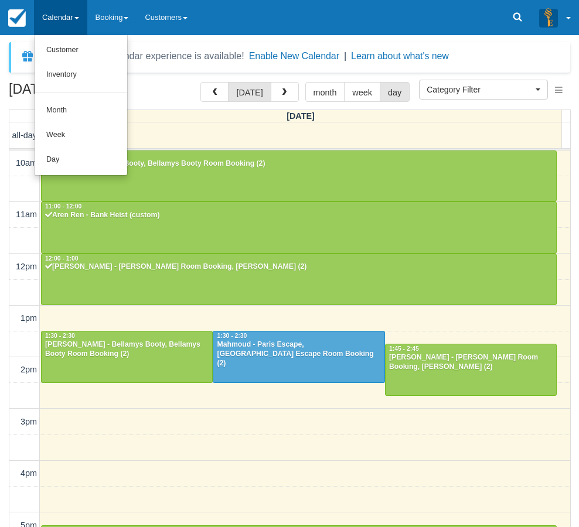 This screenshot has height=527, width=579. What do you see at coordinates (299, 176) in the screenshot?
I see `a: 10:00 - 11:00Aren Ren - Bellamys Booty, Bellamys Booty Room Booking (2)` at bounding box center [299, 176].